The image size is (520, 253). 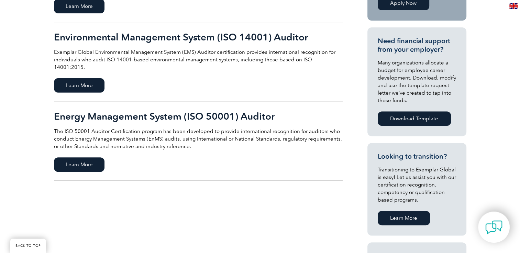 What do you see at coordinates (513, 6) in the screenshot?
I see `img: en` at bounding box center [513, 6].